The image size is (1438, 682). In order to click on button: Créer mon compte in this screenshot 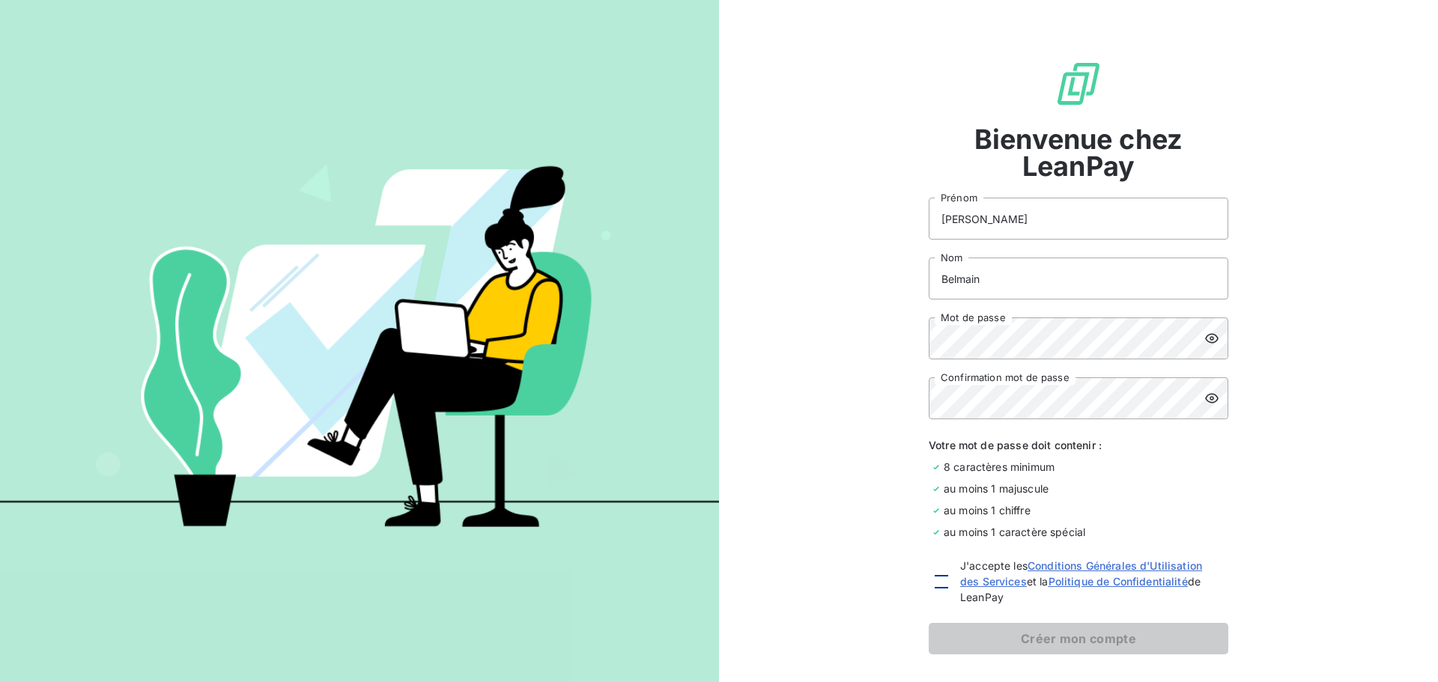, I will do `click(1078, 639)`.